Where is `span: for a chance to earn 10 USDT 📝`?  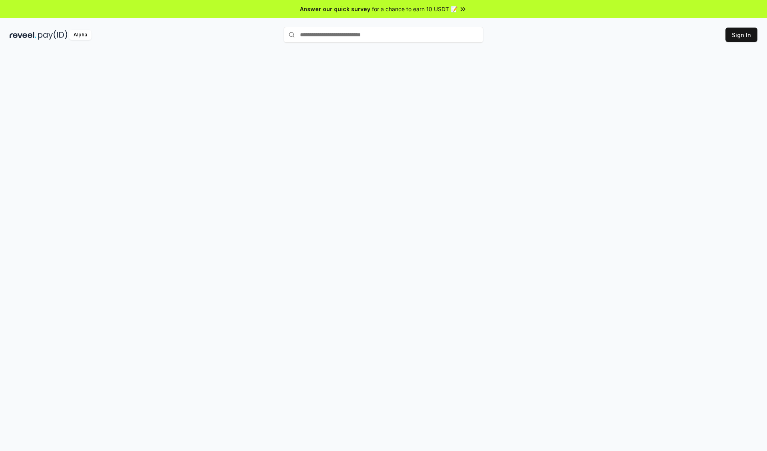
span: for a chance to earn 10 USDT 📝 is located at coordinates (415, 9).